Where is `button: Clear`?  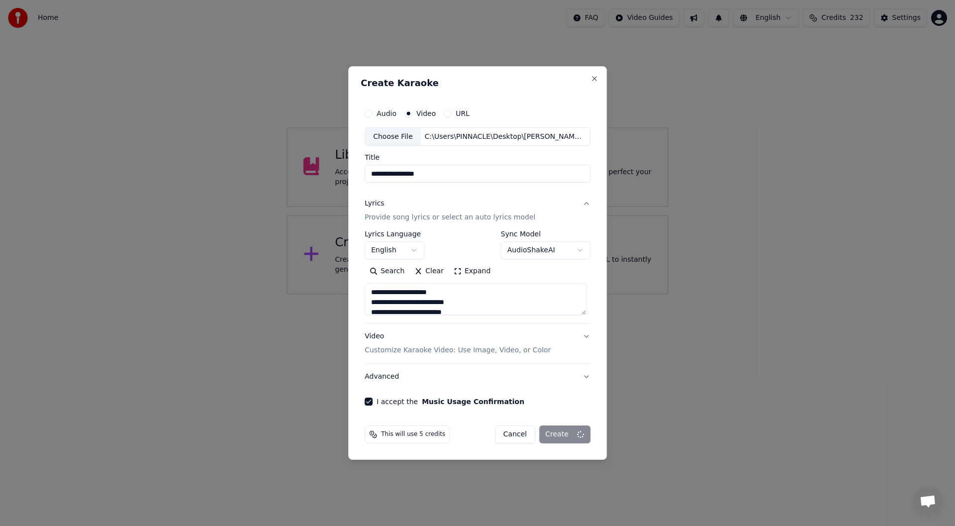 button: Clear is located at coordinates (429, 272).